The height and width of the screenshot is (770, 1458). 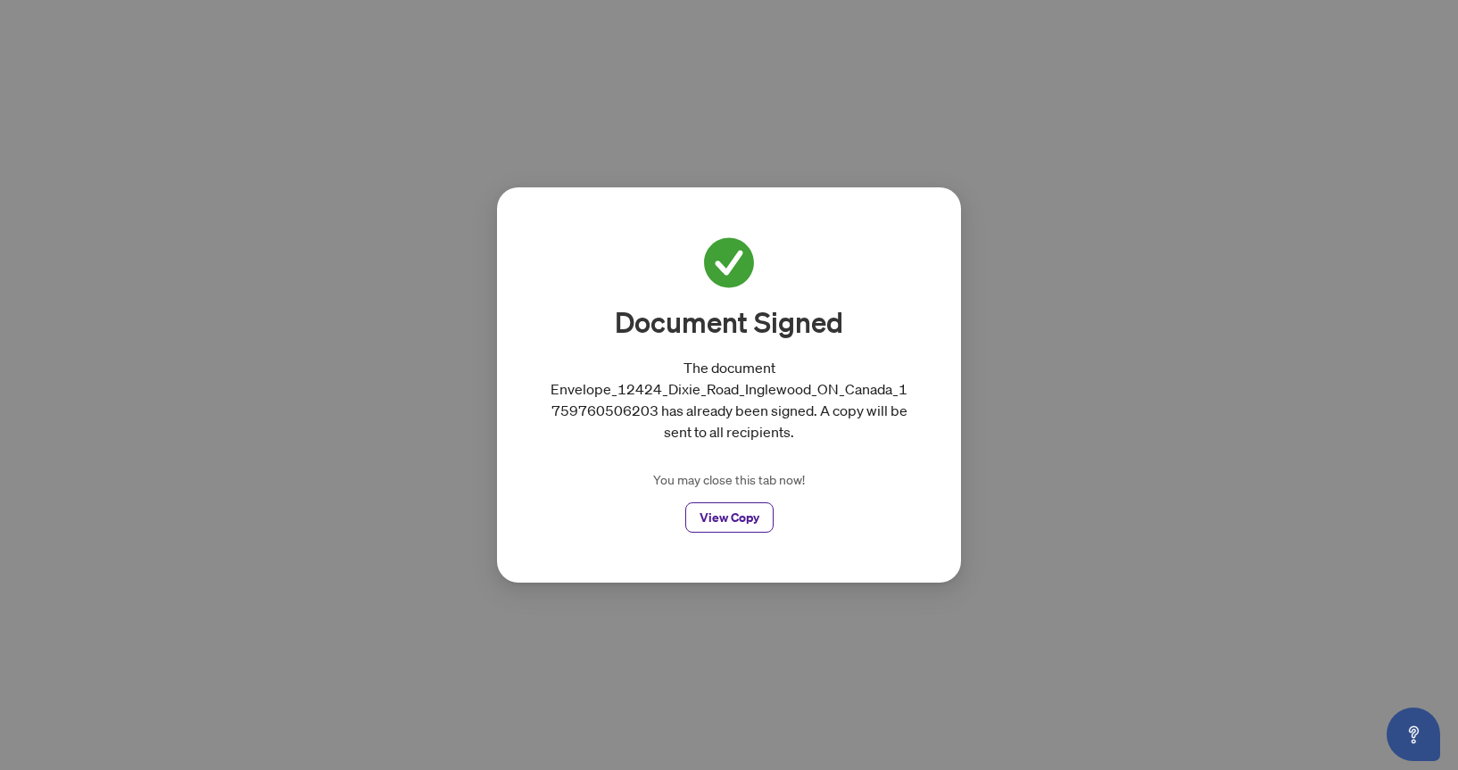 What do you see at coordinates (729, 321) in the screenshot?
I see `h2: Document Signed` at bounding box center [729, 321].